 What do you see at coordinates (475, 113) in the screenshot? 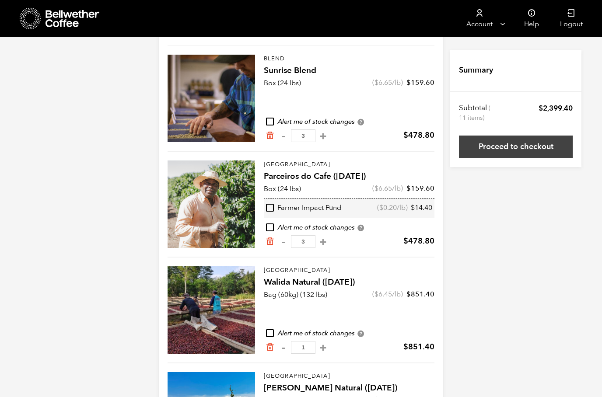
I see `th: Subtotal` at bounding box center [475, 113].